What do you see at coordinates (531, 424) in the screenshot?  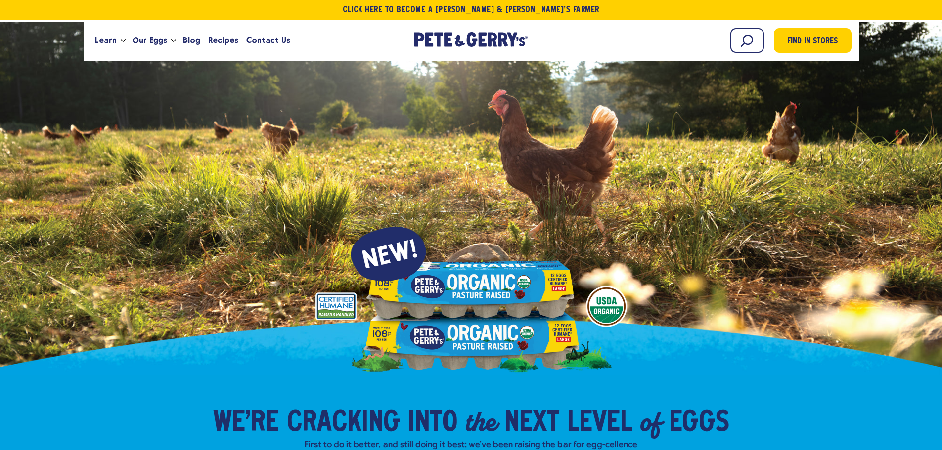 I see `span: Next` at bounding box center [531, 424].